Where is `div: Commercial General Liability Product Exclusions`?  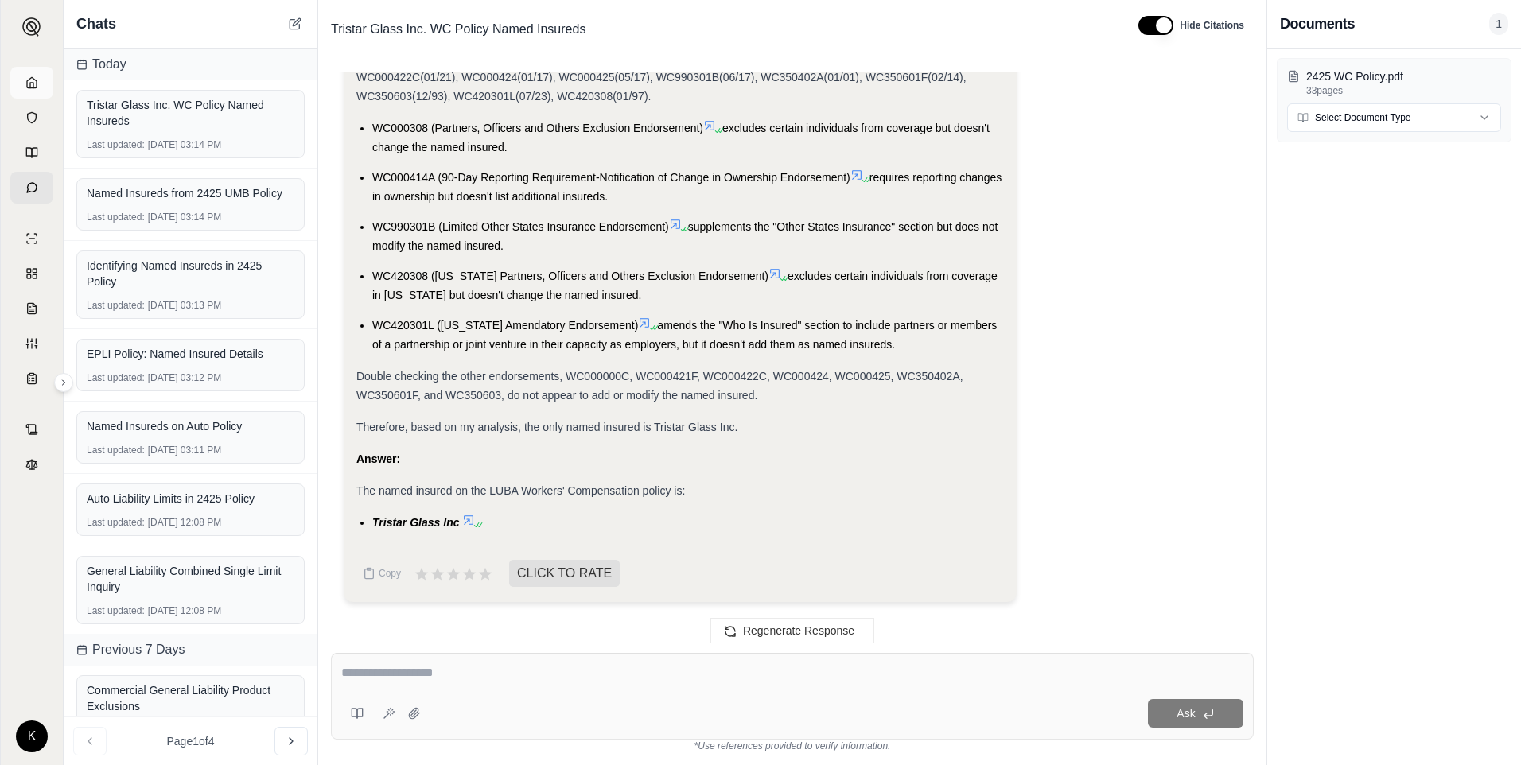
div: Commercial General Liability Product Exclusions is located at coordinates (190, 698).